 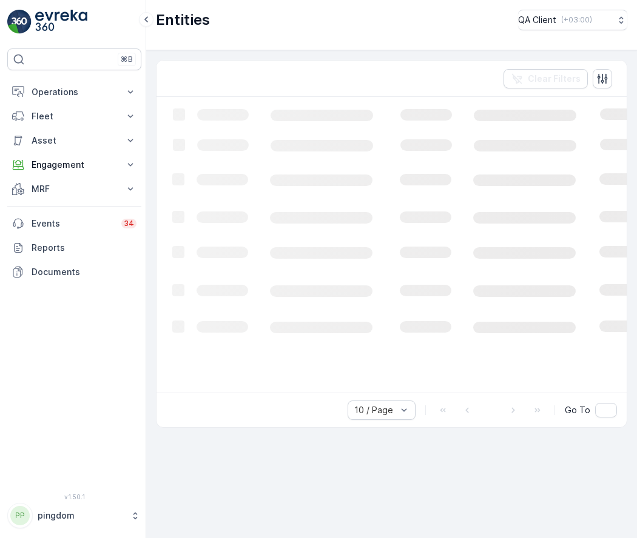 What do you see at coordinates (572, 20) in the screenshot?
I see `button: QA Client(+03:00)` at bounding box center [572, 20].